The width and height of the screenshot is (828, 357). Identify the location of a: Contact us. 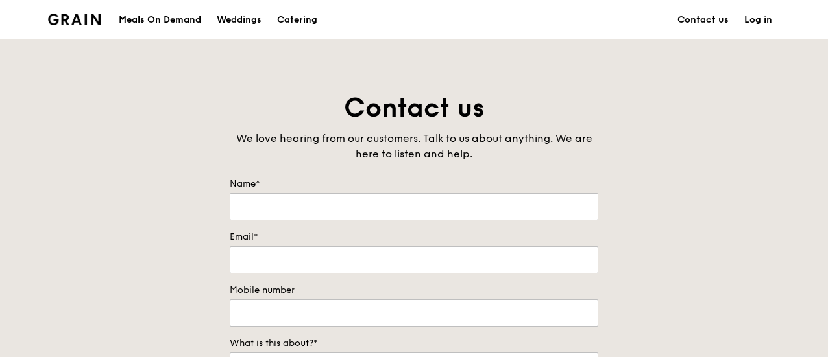
(702, 20).